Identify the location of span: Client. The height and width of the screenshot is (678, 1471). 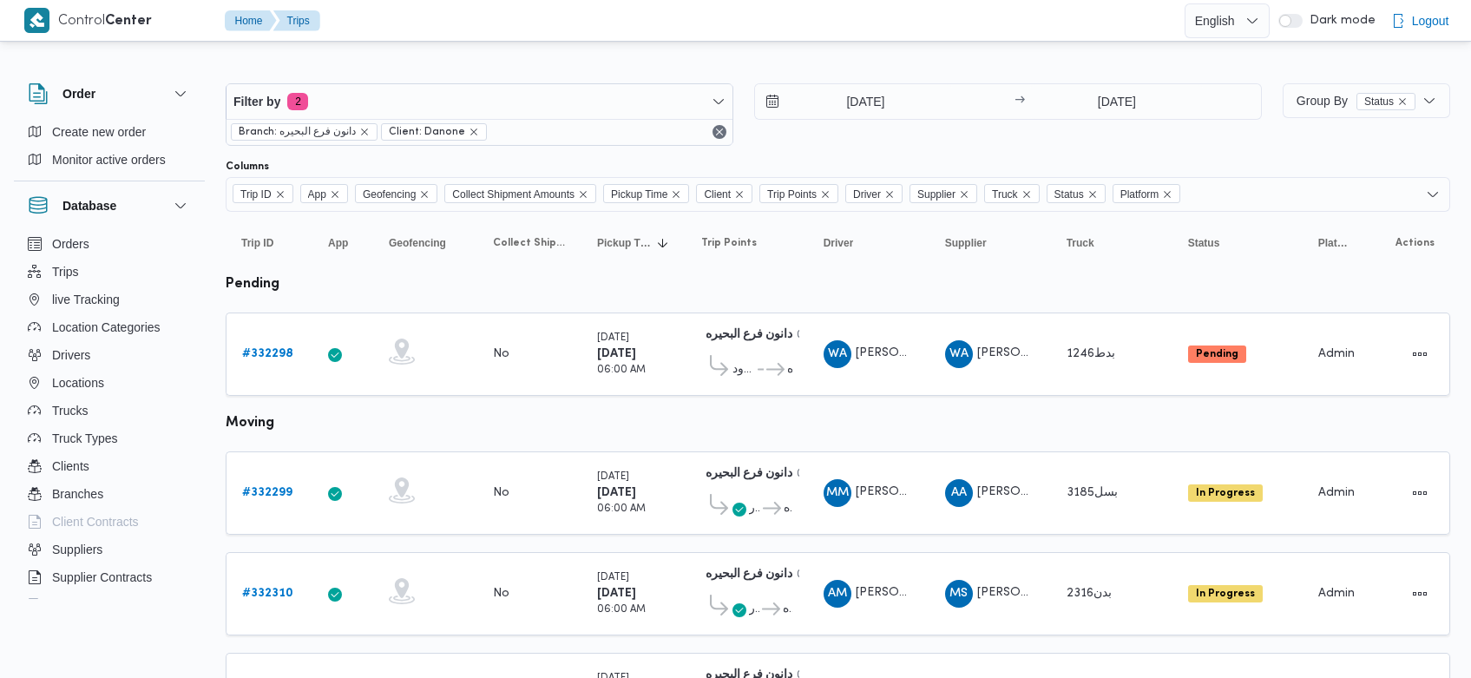
(724, 194).